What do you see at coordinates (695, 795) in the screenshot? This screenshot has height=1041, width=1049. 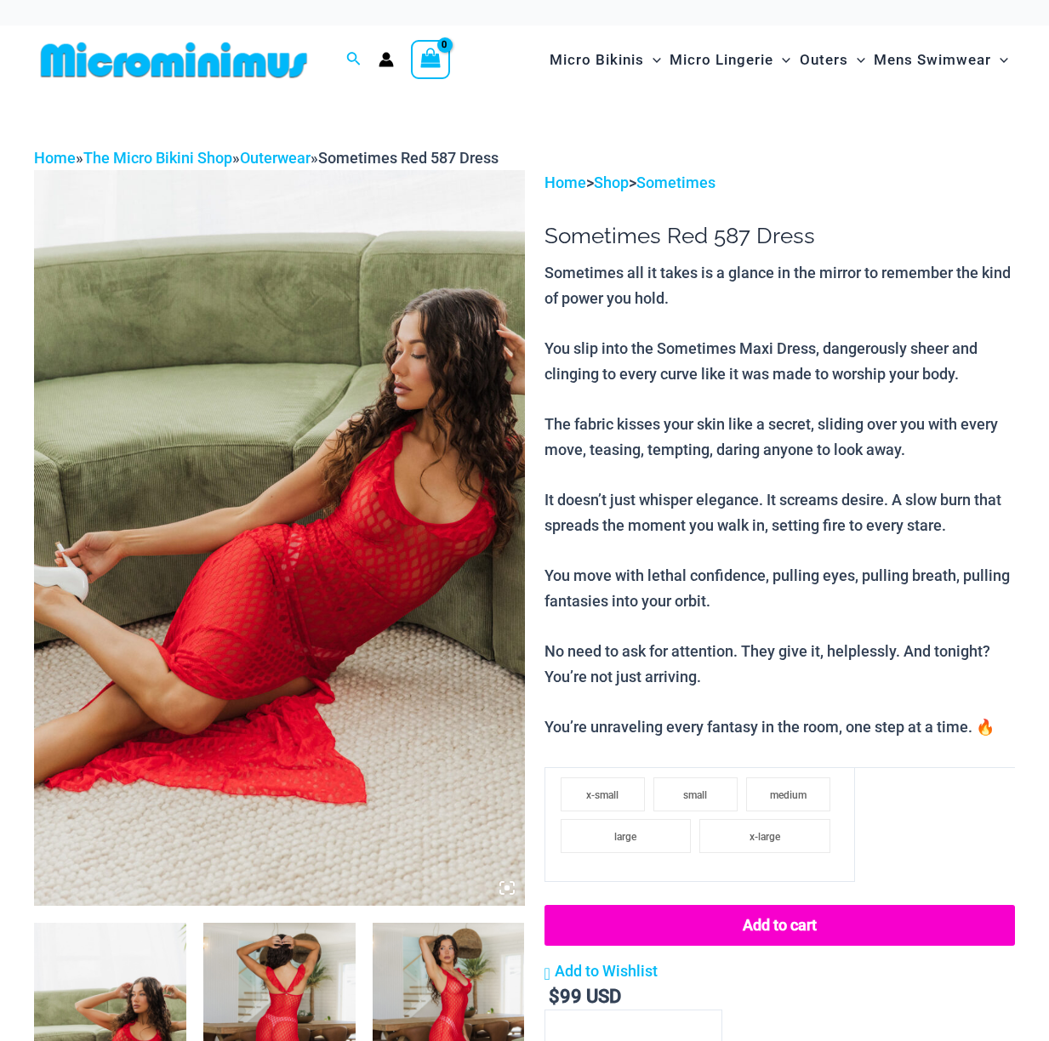 I see `span: small` at bounding box center [695, 795].